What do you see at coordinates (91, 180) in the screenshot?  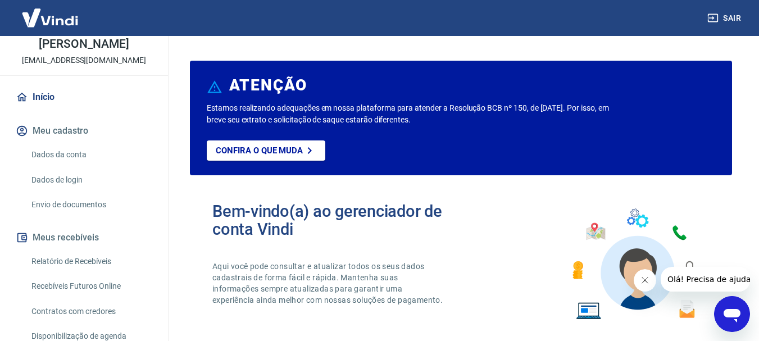 I see `a: Dados de login` at bounding box center [91, 180].